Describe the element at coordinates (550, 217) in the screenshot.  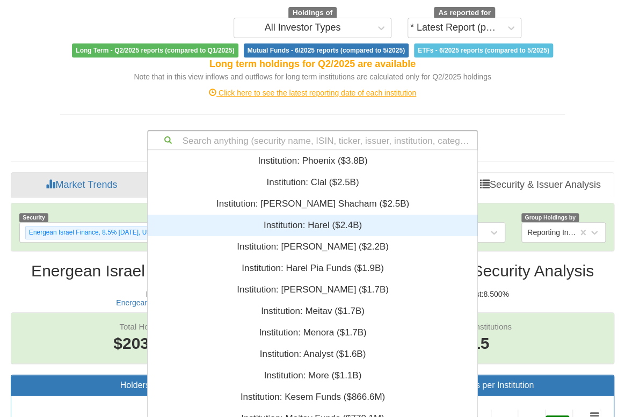
I see `span: Group Holdings by` at that location.